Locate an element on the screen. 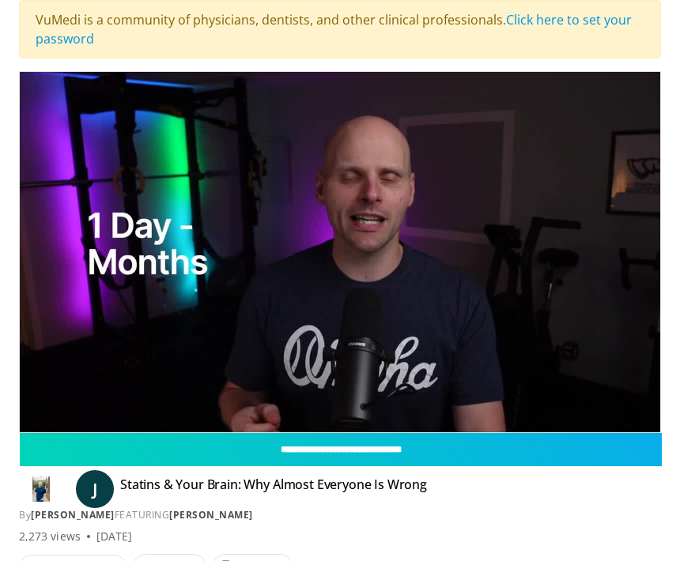 Image resolution: width=680 pixels, height=561 pixels. a: J is located at coordinates (95, 489).